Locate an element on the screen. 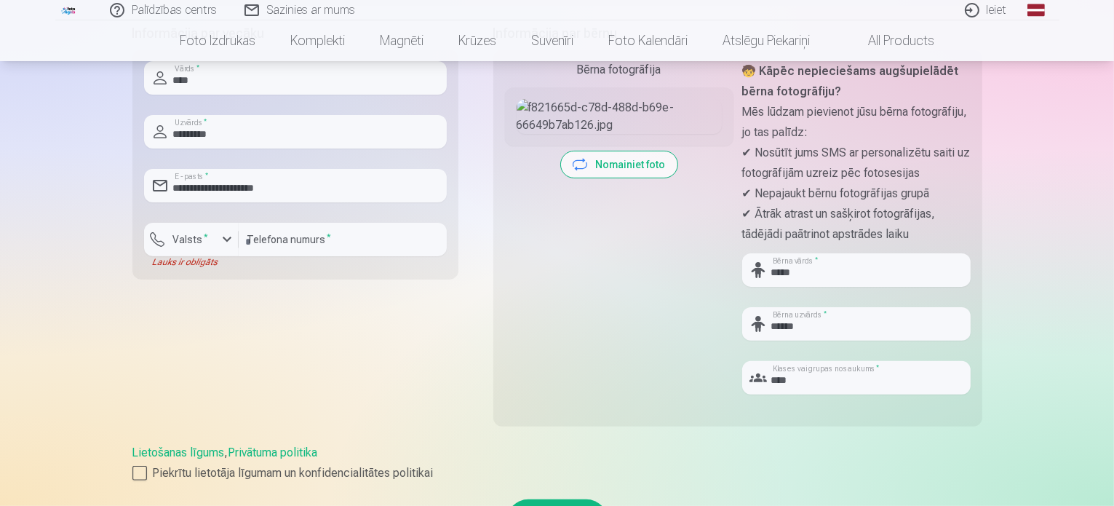  p: ✔ Ātrāk atrast un sašķirot fotogrāfijas, tādējādi paātrinot apstrādes laiku is located at coordinates (856, 224).